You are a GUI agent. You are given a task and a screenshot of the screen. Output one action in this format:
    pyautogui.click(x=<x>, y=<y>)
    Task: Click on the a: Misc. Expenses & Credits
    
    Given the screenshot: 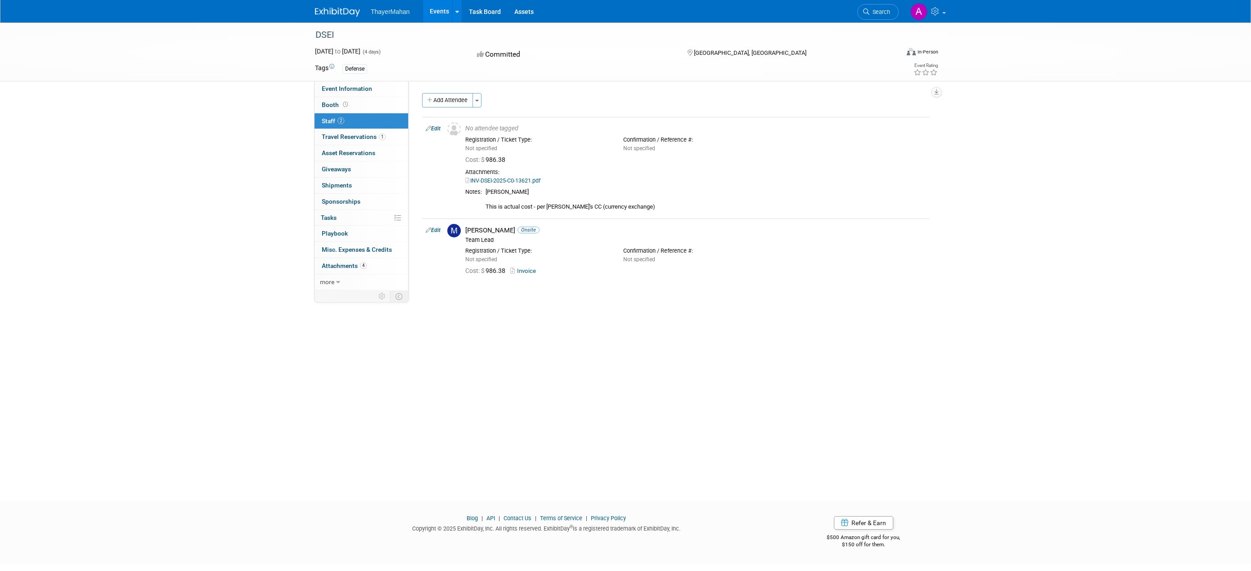 What is the action you would take?
    pyautogui.click(x=361, y=250)
    